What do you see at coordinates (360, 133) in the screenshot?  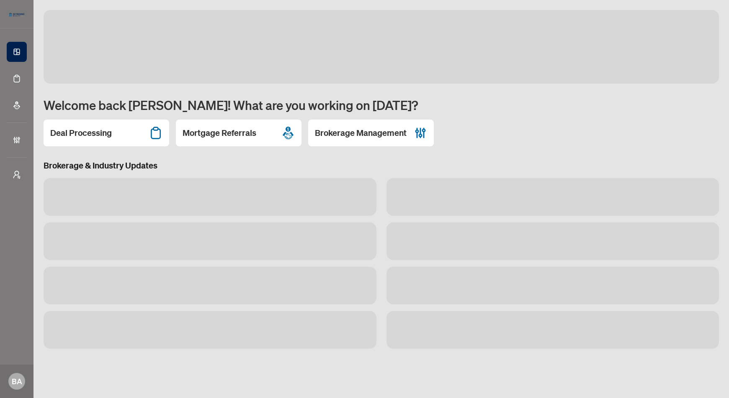 I see `h2: Brokerage Management` at bounding box center [360, 133].